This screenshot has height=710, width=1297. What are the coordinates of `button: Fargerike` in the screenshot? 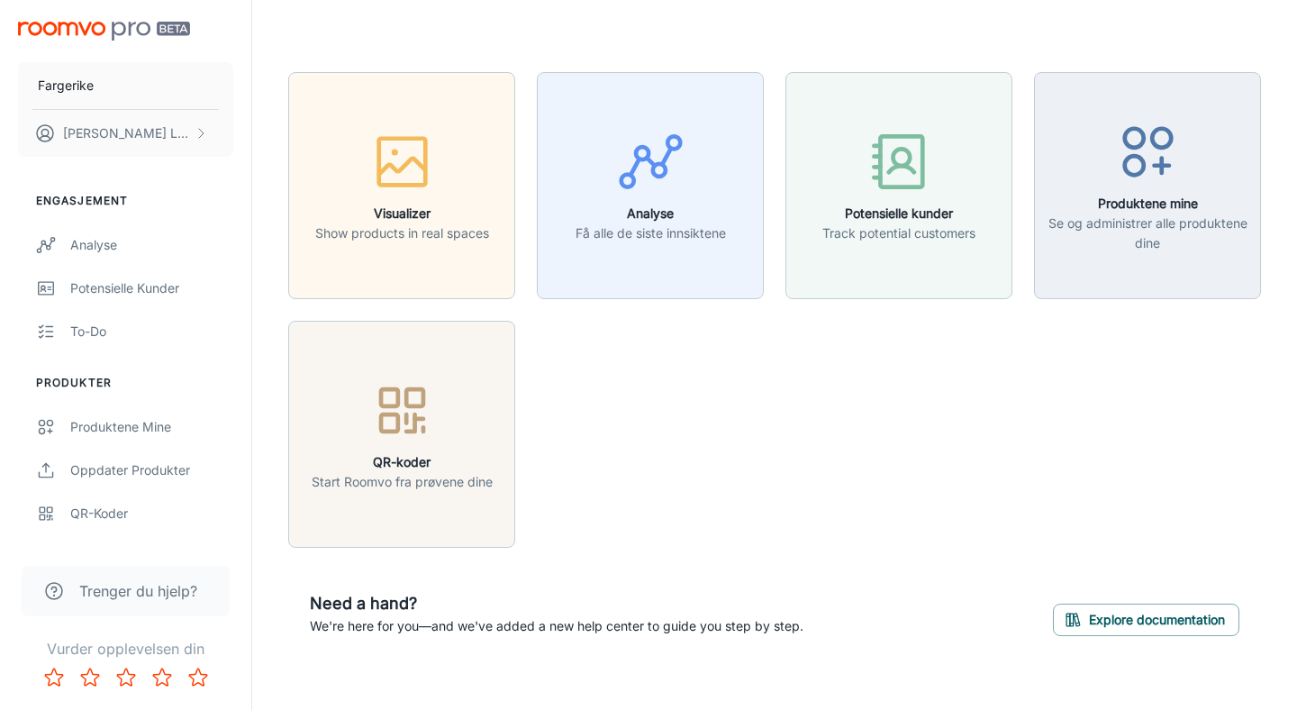 It's located at (125, 86).